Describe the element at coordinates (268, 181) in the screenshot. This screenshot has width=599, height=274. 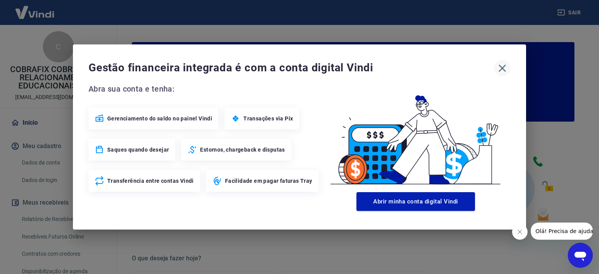
I see `span: Facilidade em pagar faturas Tray` at that location.